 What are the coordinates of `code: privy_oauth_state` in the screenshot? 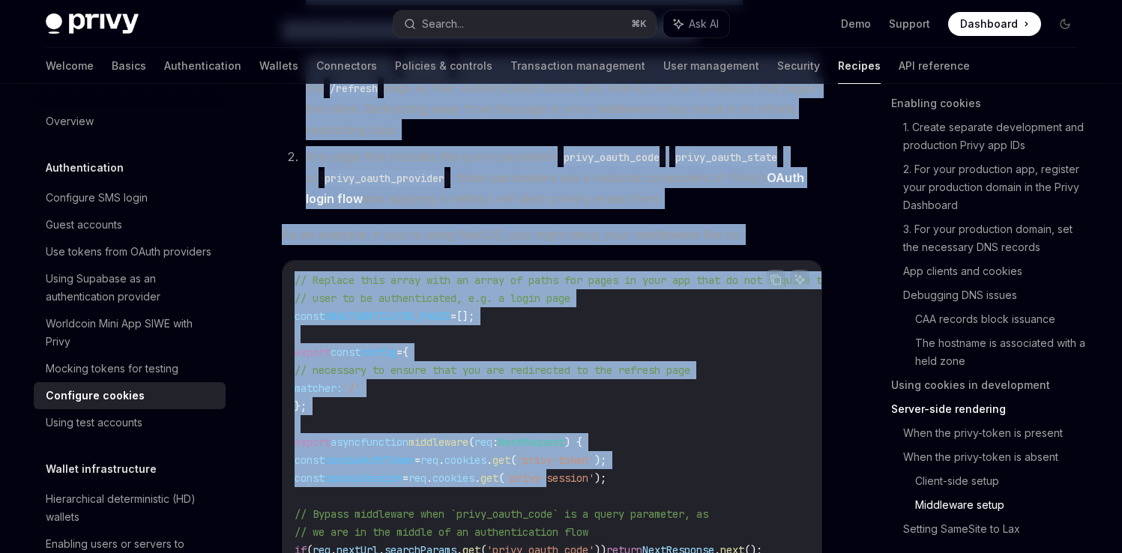 It's located at (726, 157).